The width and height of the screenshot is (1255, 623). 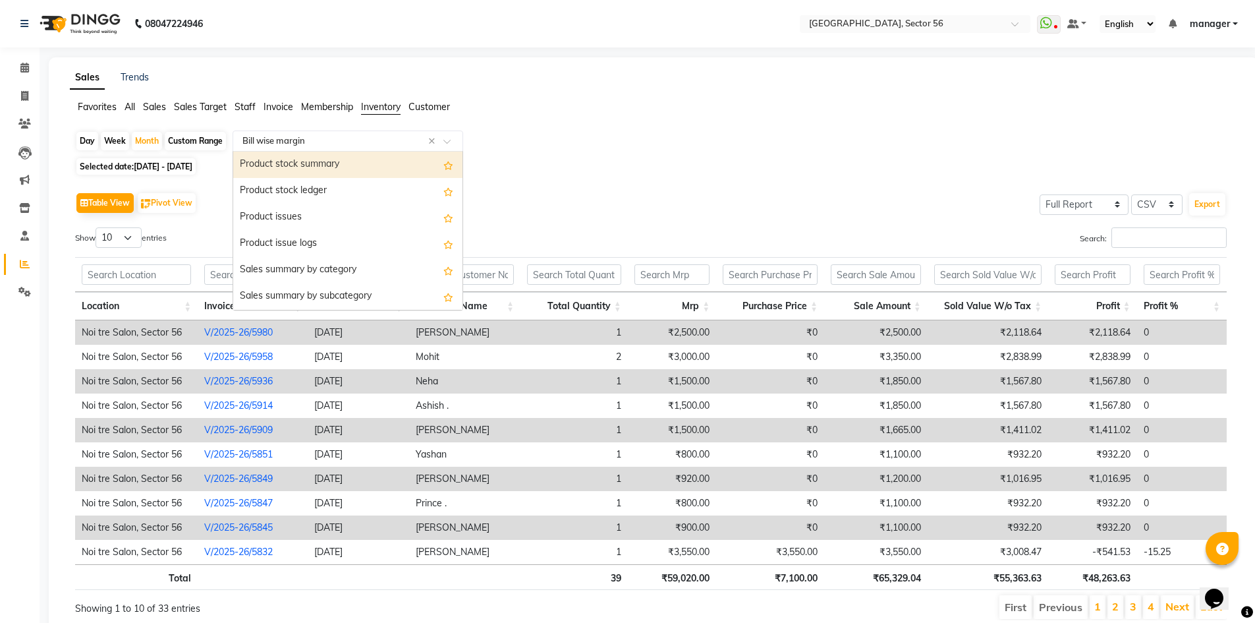 I want to click on a: 3, so click(x=1133, y=606).